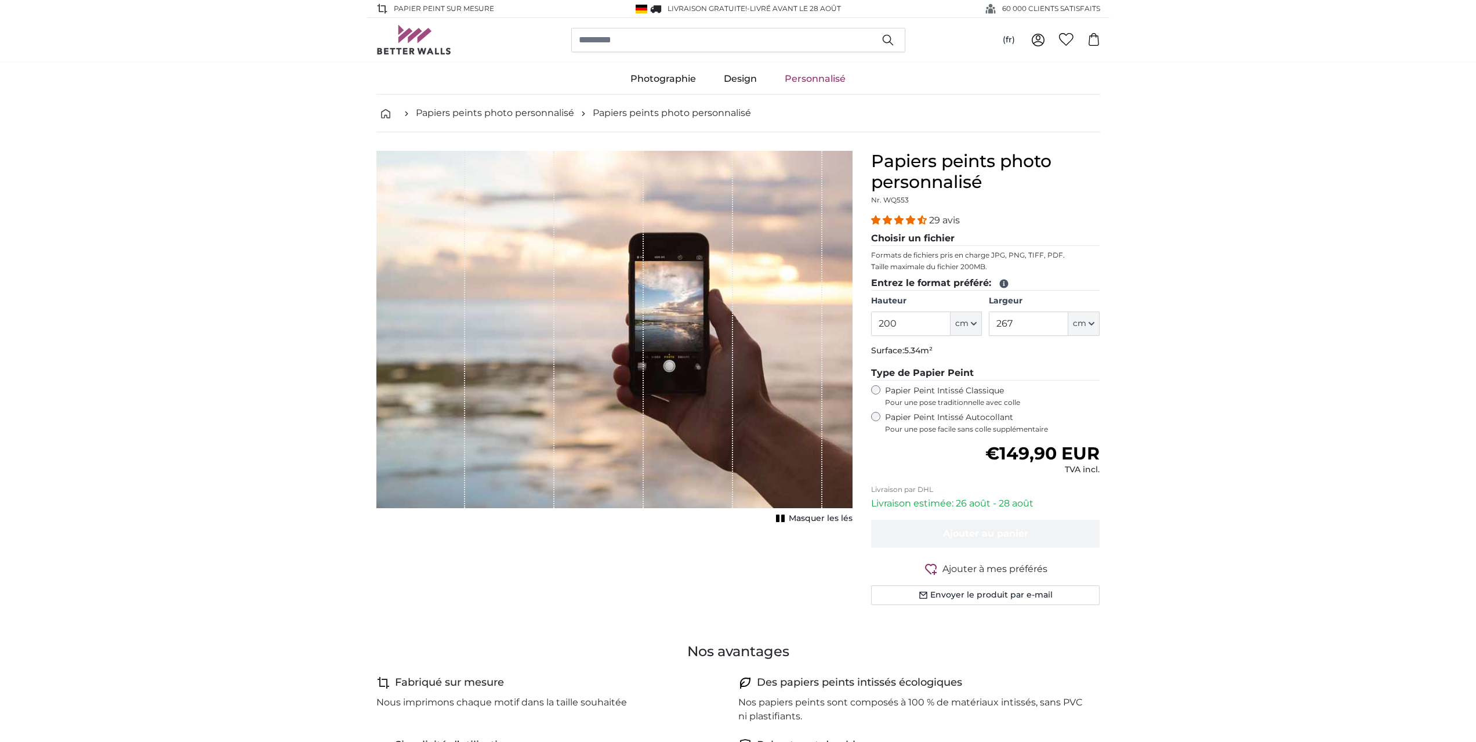 The height and width of the screenshot is (742, 1476). What do you see at coordinates (813, 519) in the screenshot?
I see `button: Masquer les lés` at bounding box center [813, 519].